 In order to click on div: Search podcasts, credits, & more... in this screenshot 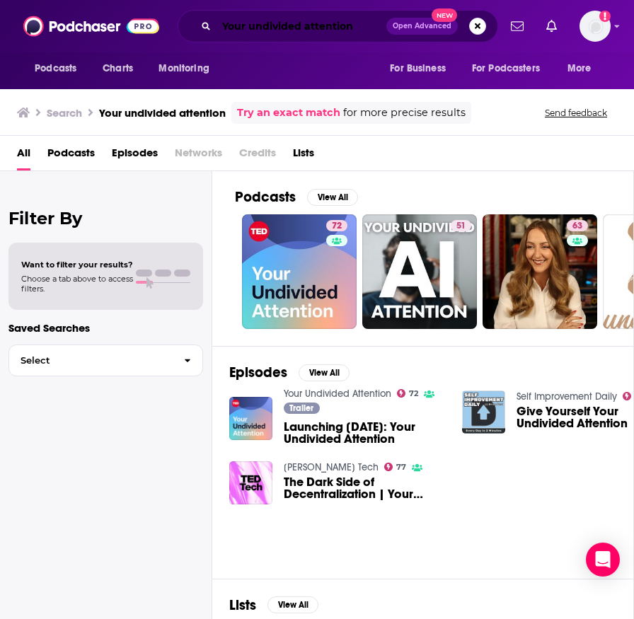, I will do `click(337, 26)`.